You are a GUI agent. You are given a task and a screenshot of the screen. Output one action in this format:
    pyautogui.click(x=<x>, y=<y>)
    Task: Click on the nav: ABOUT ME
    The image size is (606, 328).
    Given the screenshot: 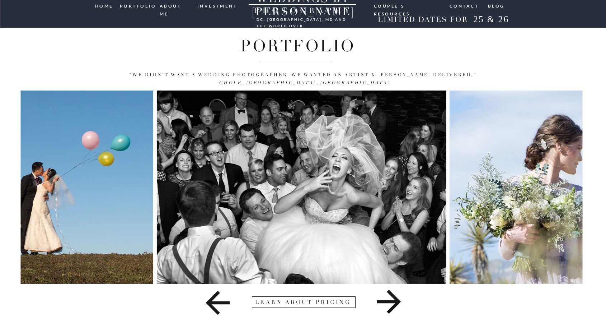 What is the action you would take?
    pyautogui.click(x=176, y=5)
    